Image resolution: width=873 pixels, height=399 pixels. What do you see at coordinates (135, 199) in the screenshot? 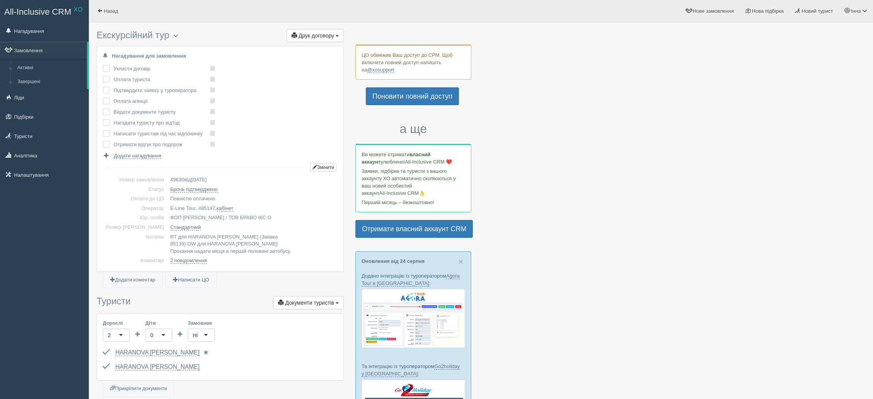
I see `td: Оплати до ЦО` at bounding box center [135, 199].